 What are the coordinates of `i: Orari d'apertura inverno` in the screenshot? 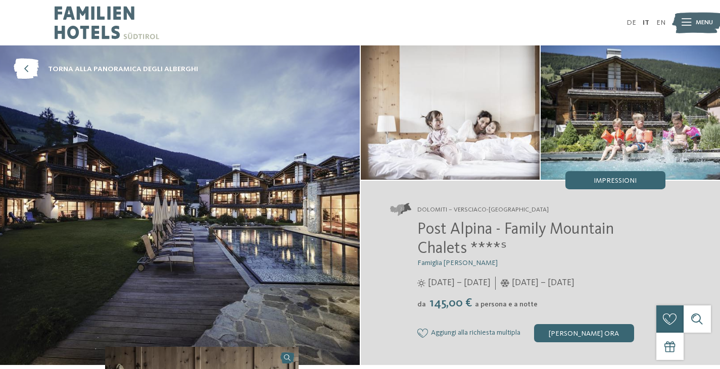 It's located at (505, 283).